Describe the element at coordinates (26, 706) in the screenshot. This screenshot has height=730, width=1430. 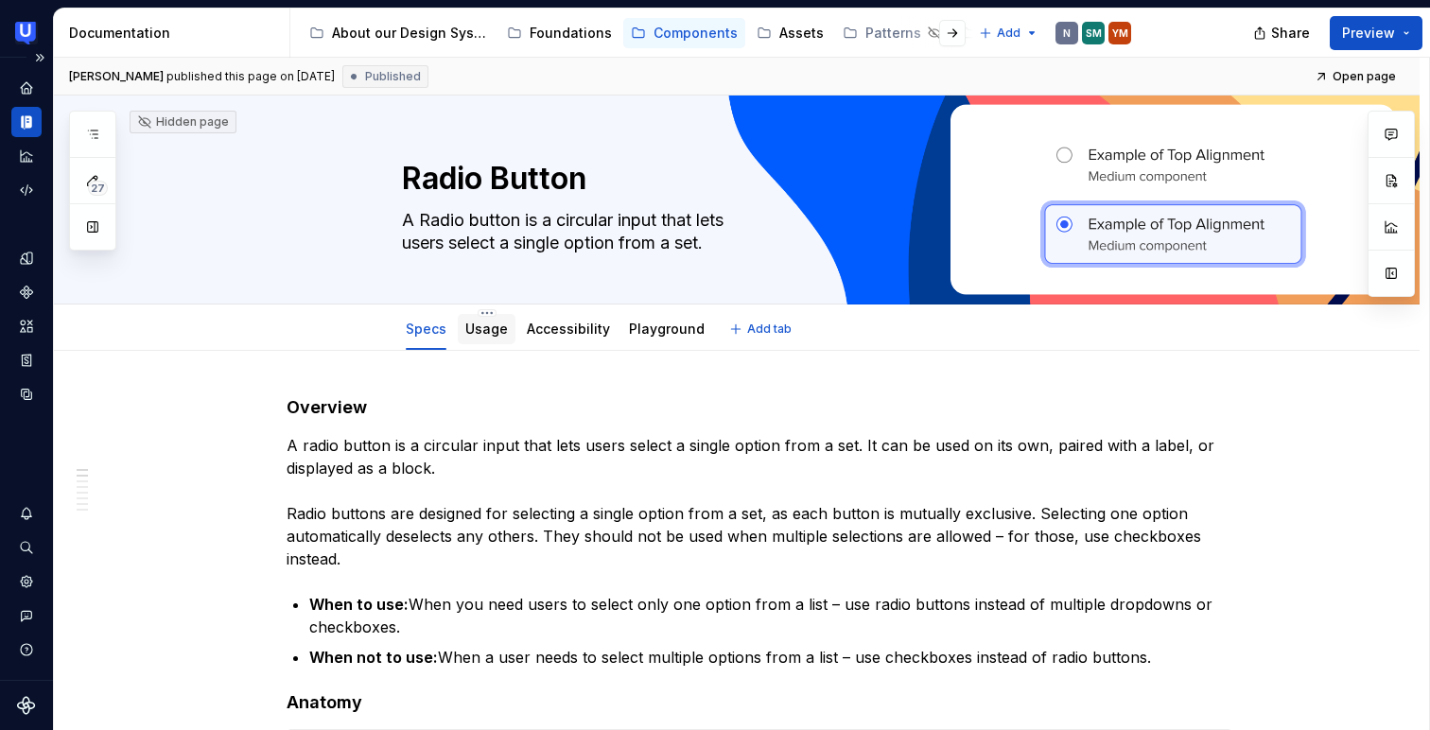
I see `svg: Supernova Logo` at that location.